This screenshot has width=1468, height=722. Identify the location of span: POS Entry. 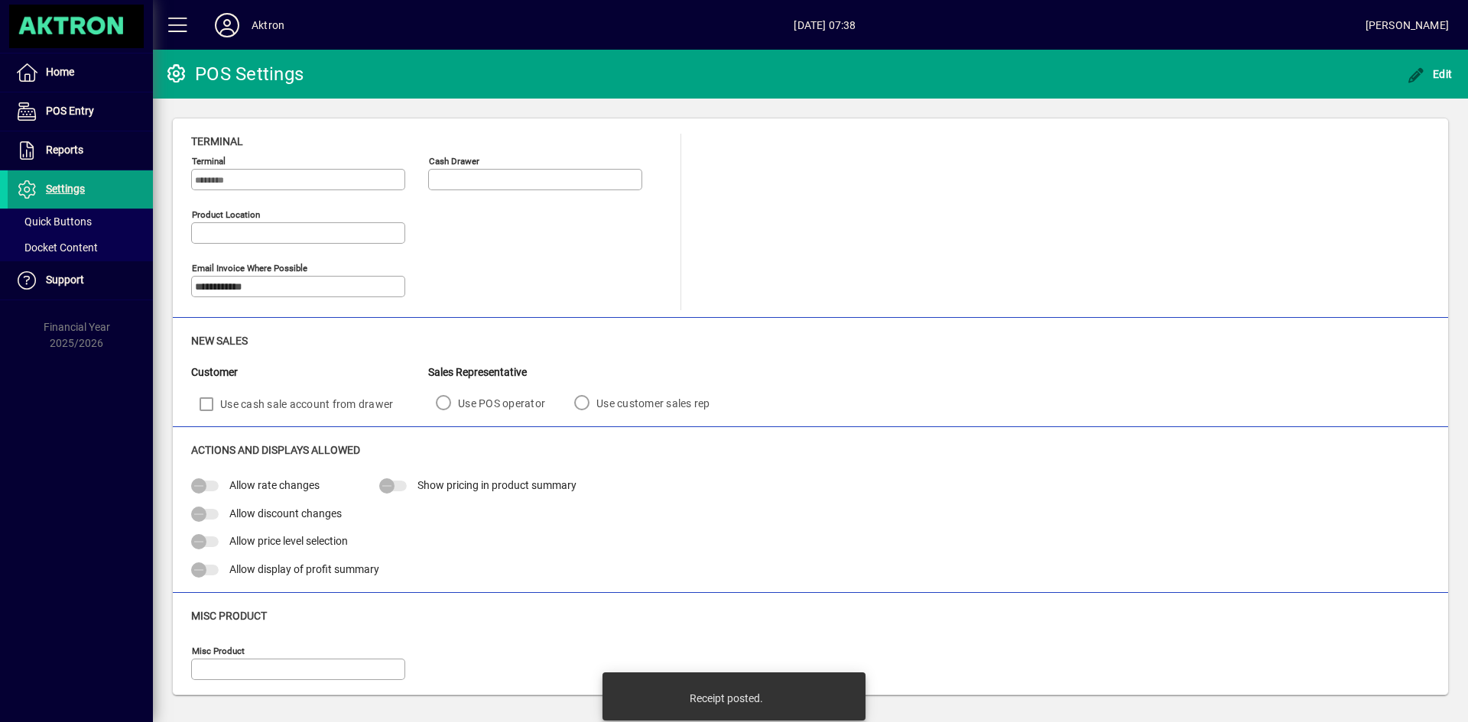
(70, 111).